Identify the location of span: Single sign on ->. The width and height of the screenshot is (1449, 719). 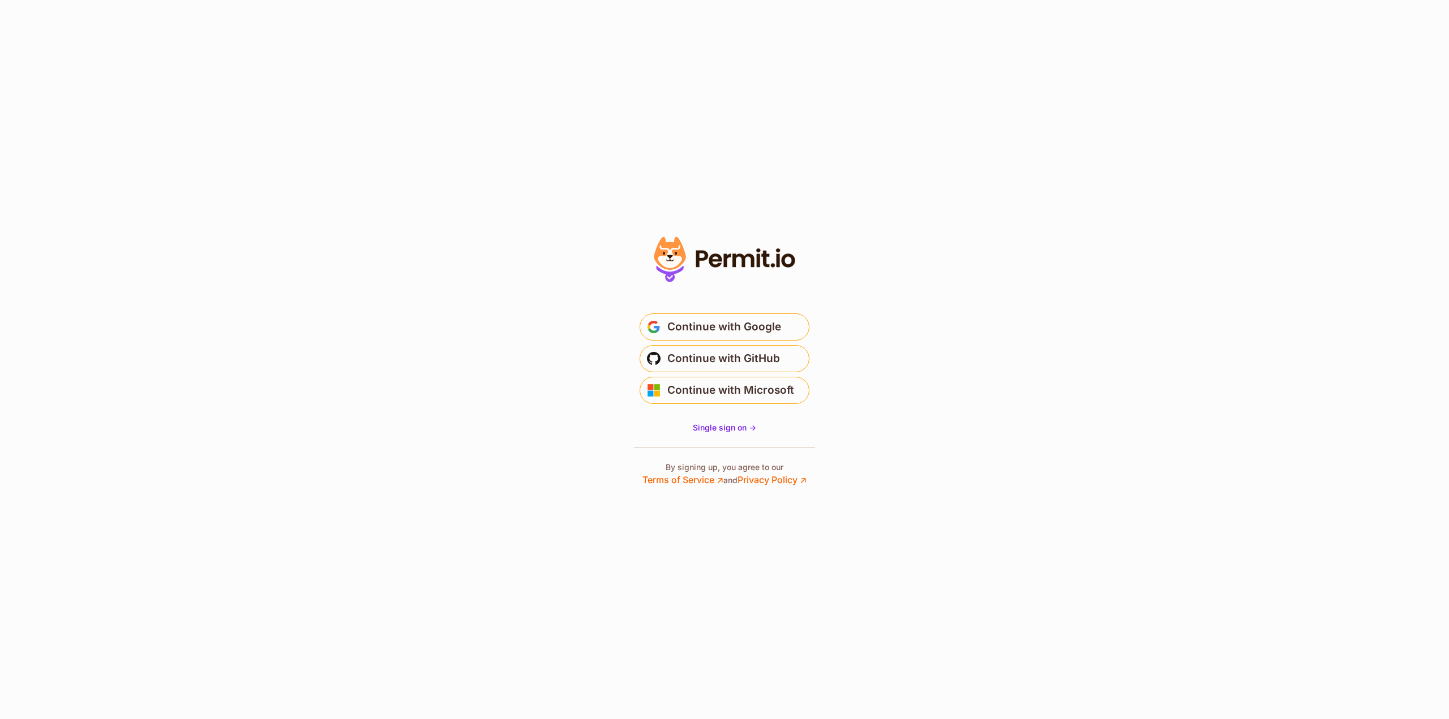
(725, 427).